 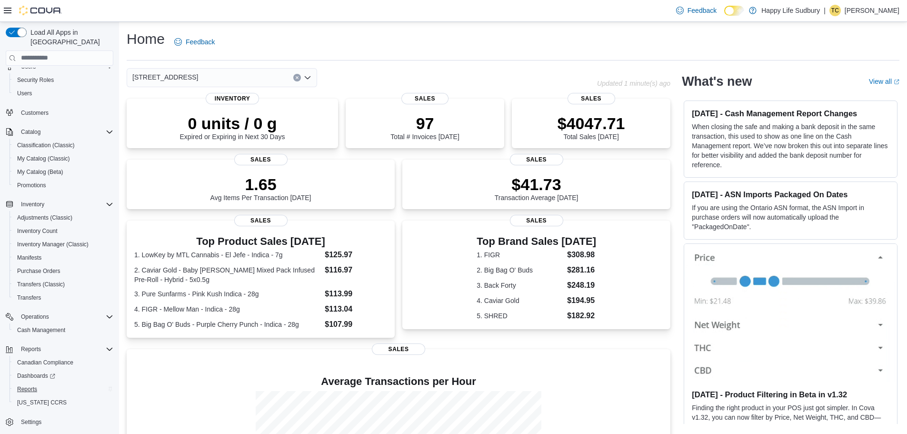 What do you see at coordinates (63, 145) in the screenshot?
I see `button: Classification (Classic)` at bounding box center [63, 145].